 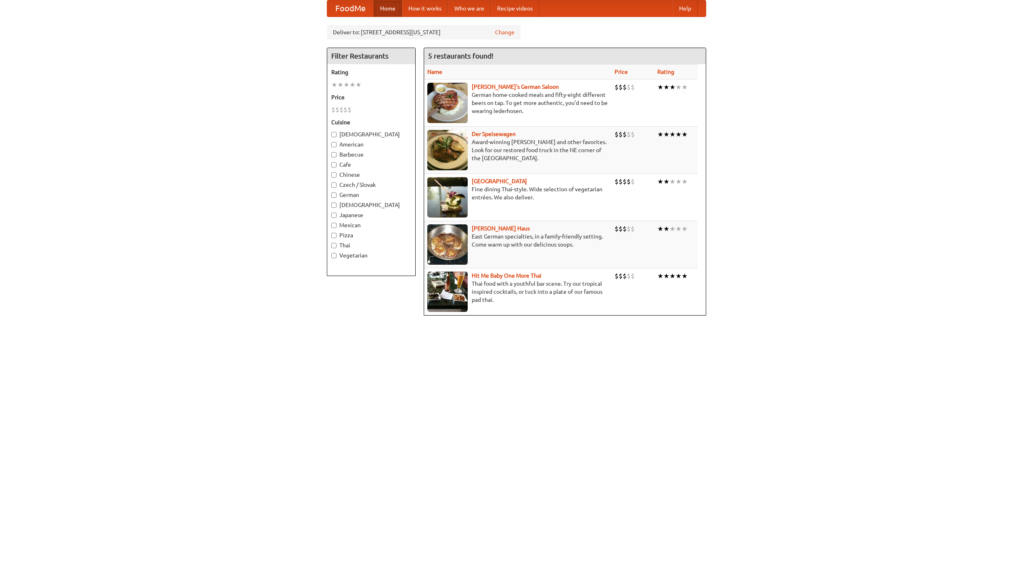 What do you see at coordinates (334, 225) in the screenshot?
I see `input: Mexican` at bounding box center [334, 225].